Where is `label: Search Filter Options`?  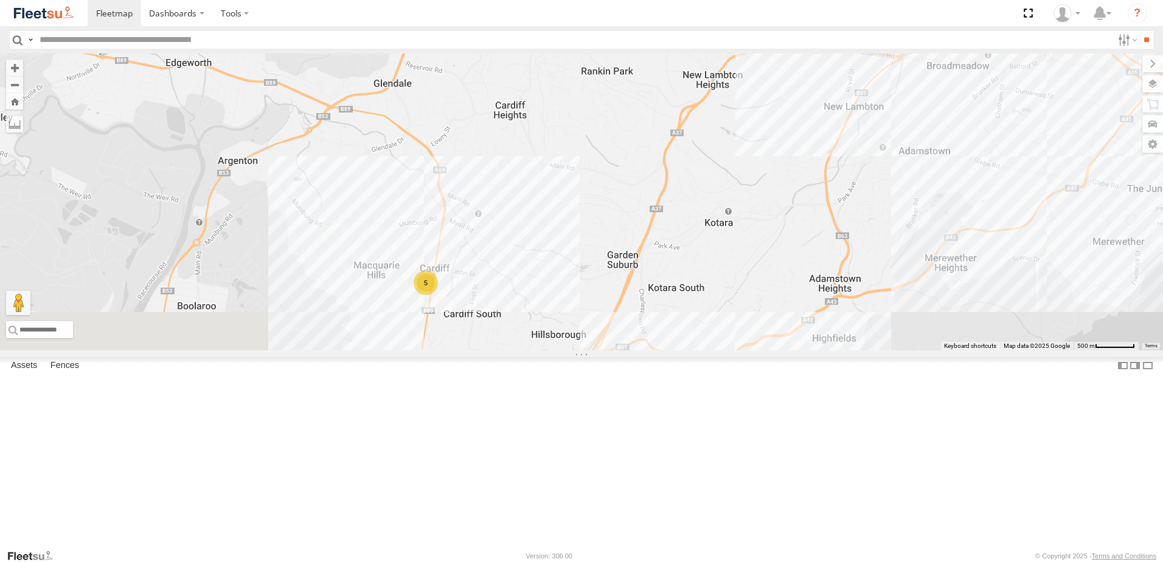
label: Search Filter Options is located at coordinates (1126, 40).